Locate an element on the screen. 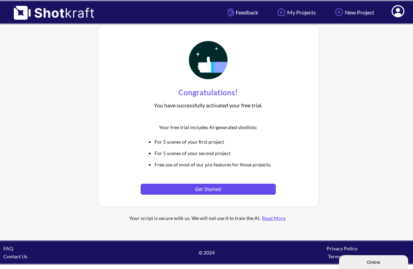 The height and width of the screenshot is (269, 413). div: You have successfully activated your free trial. is located at coordinates (208, 105).